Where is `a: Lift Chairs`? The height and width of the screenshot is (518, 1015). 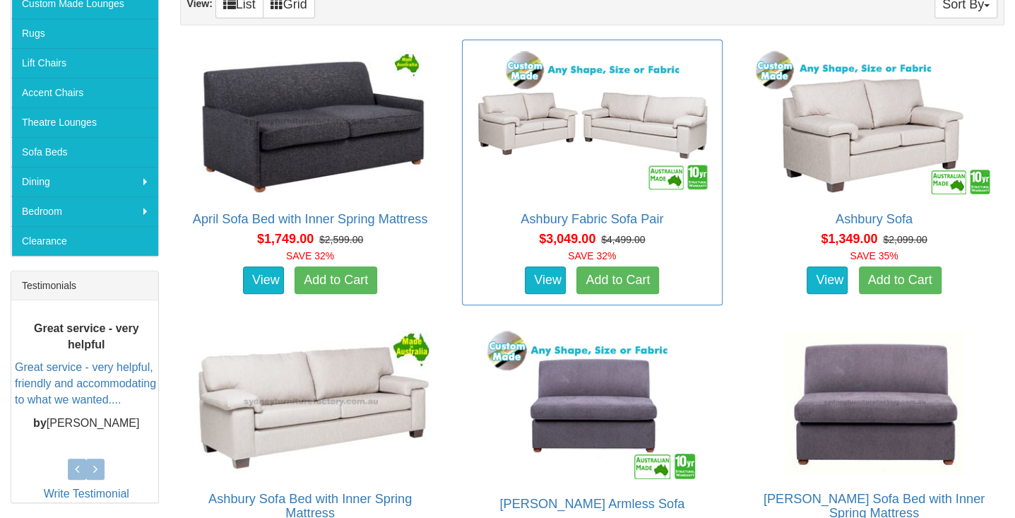
a: Lift Chairs is located at coordinates (85, 63).